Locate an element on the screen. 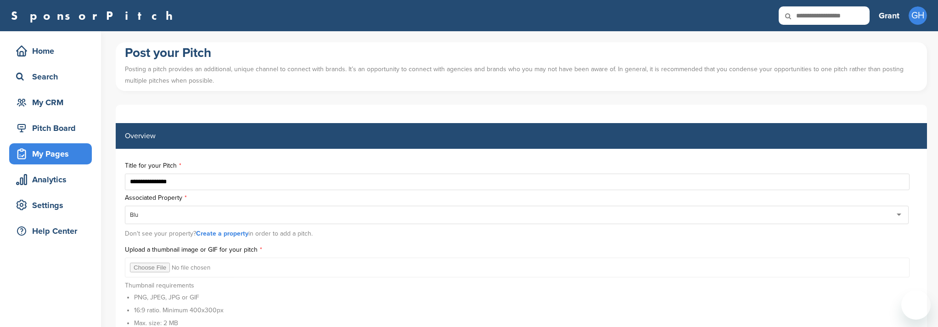  div: Pitch Board is located at coordinates (53, 128).